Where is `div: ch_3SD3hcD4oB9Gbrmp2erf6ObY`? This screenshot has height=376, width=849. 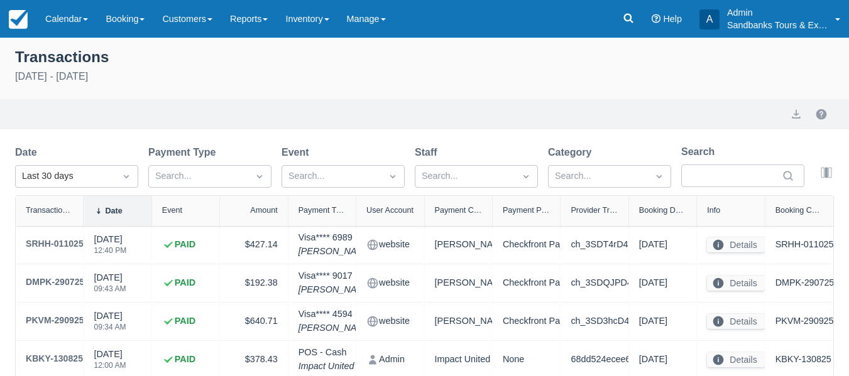
div: ch_3SD3hcD4oB9Gbrmp2erf6ObY is located at coordinates (594, 322).